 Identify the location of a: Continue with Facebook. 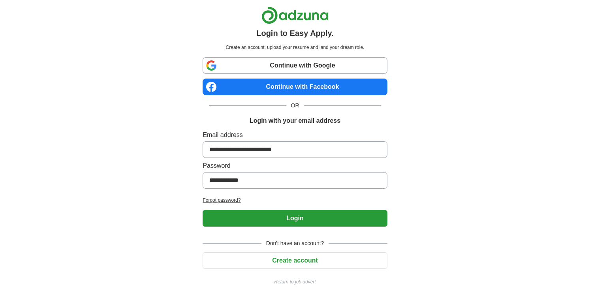
(294, 87).